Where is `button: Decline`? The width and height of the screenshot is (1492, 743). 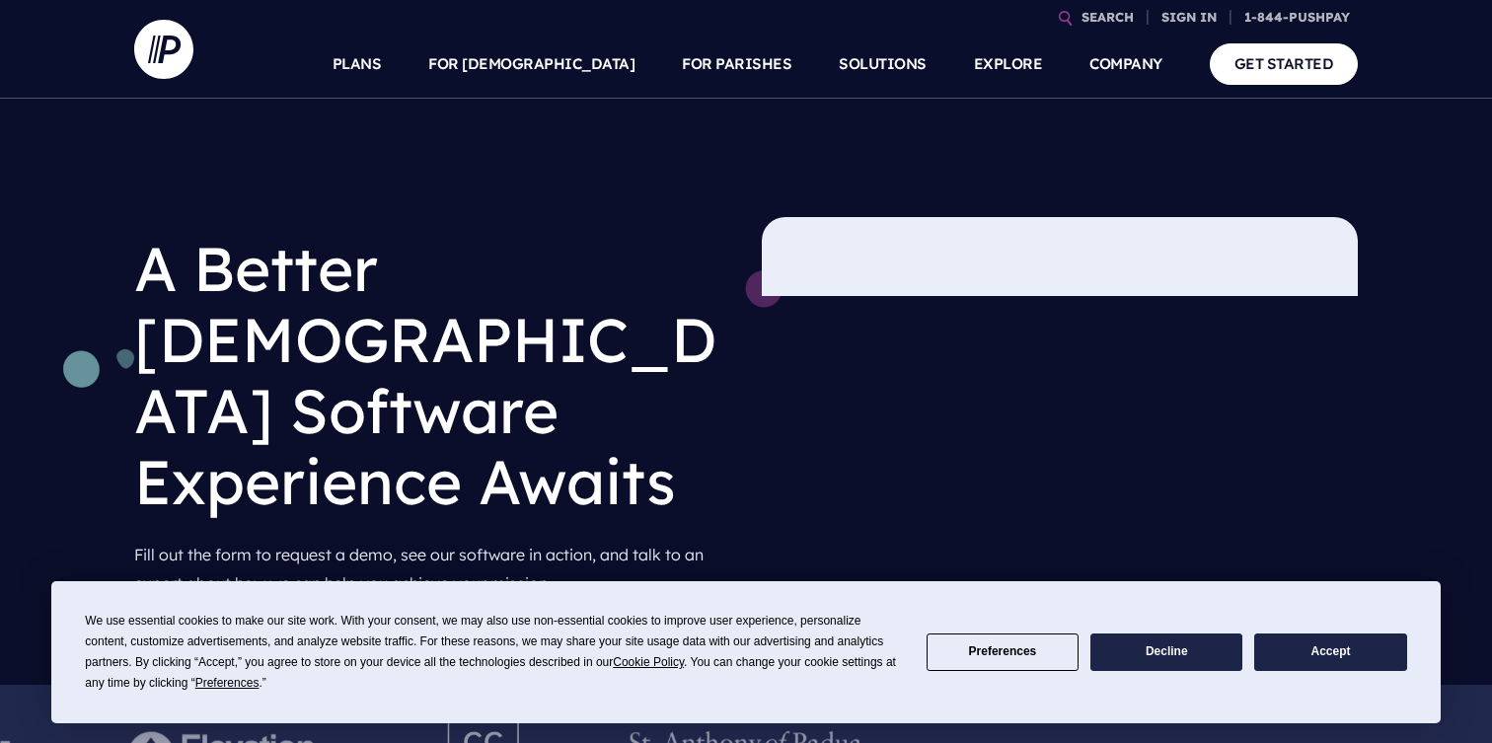
button: Decline is located at coordinates (1166, 652).